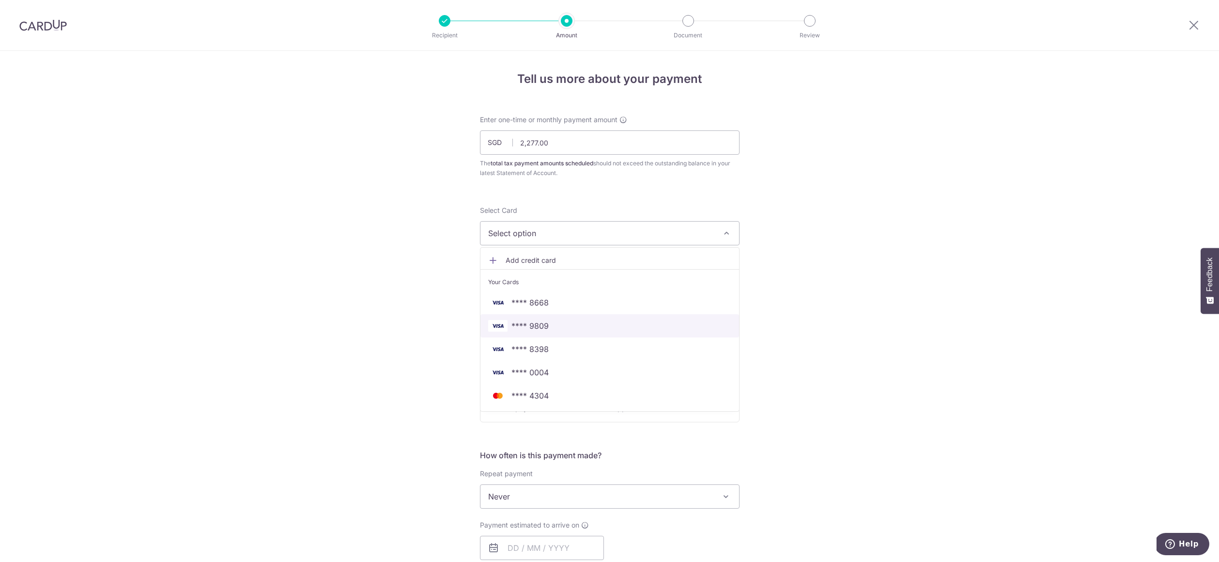 The width and height of the screenshot is (1219, 562). I want to click on h5: How often is this payment made?, so click(610, 455).